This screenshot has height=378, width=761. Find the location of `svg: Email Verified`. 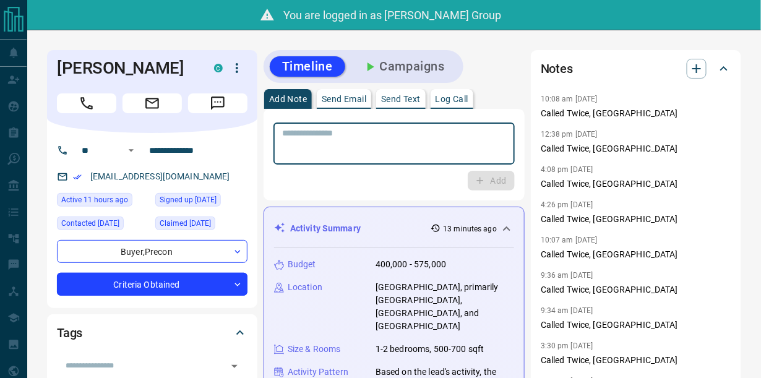

svg: Email Verified is located at coordinates (77, 177).